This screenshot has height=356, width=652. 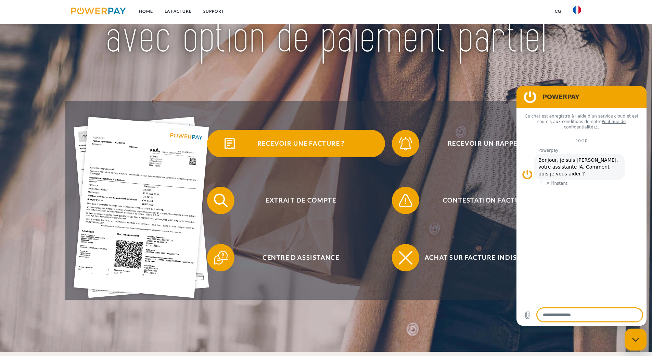 What do you see at coordinates (214, 11) in the screenshot?
I see `a: Support` at bounding box center [214, 11].